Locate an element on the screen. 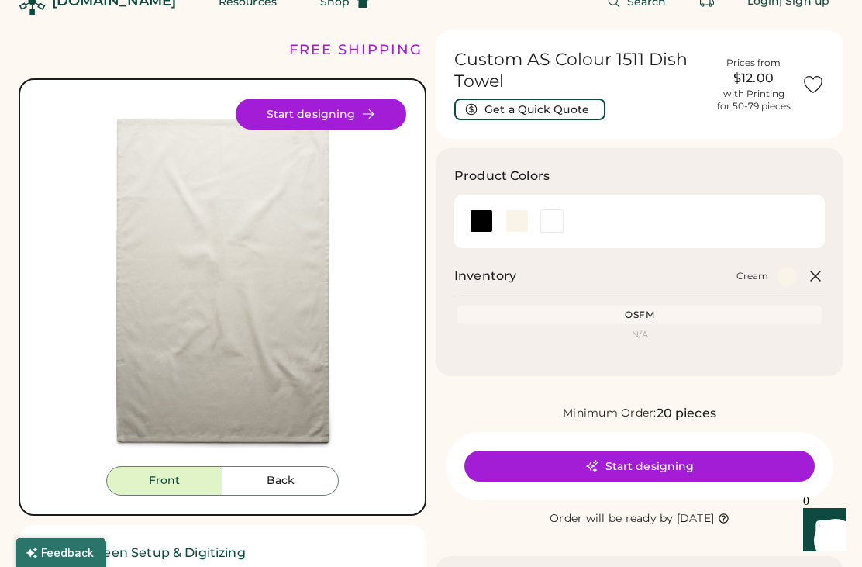  div: $12.00 is located at coordinates (754, 78).